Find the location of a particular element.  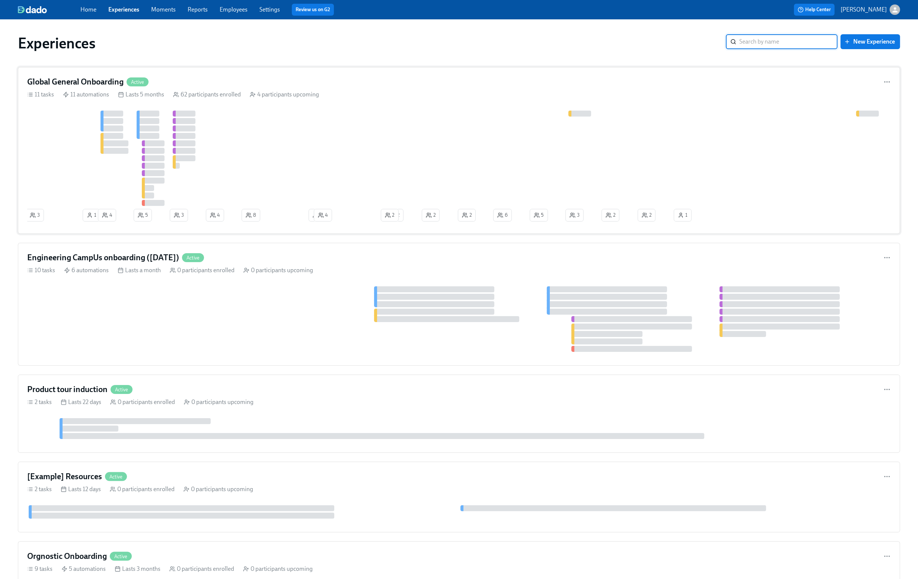

span: 8 is located at coordinates (251, 215).